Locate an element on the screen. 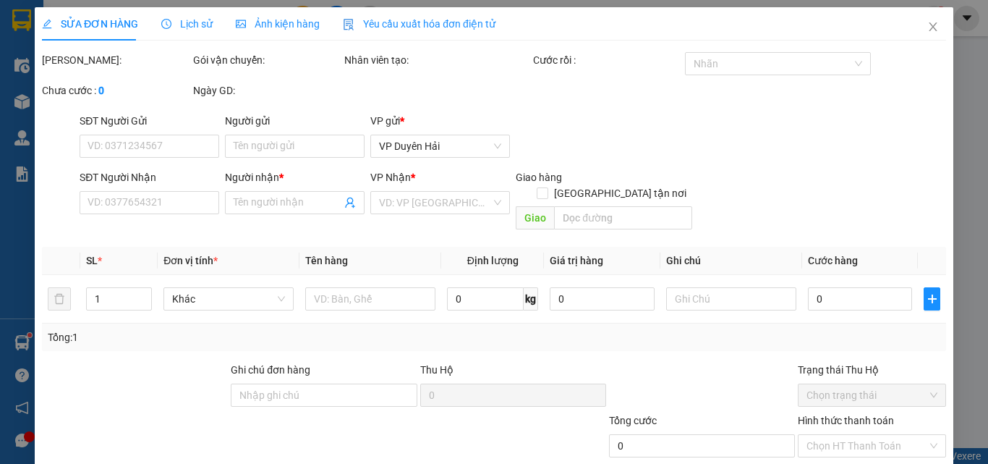 This screenshot has height=464, width=988. span: Giao is located at coordinates (534, 218).